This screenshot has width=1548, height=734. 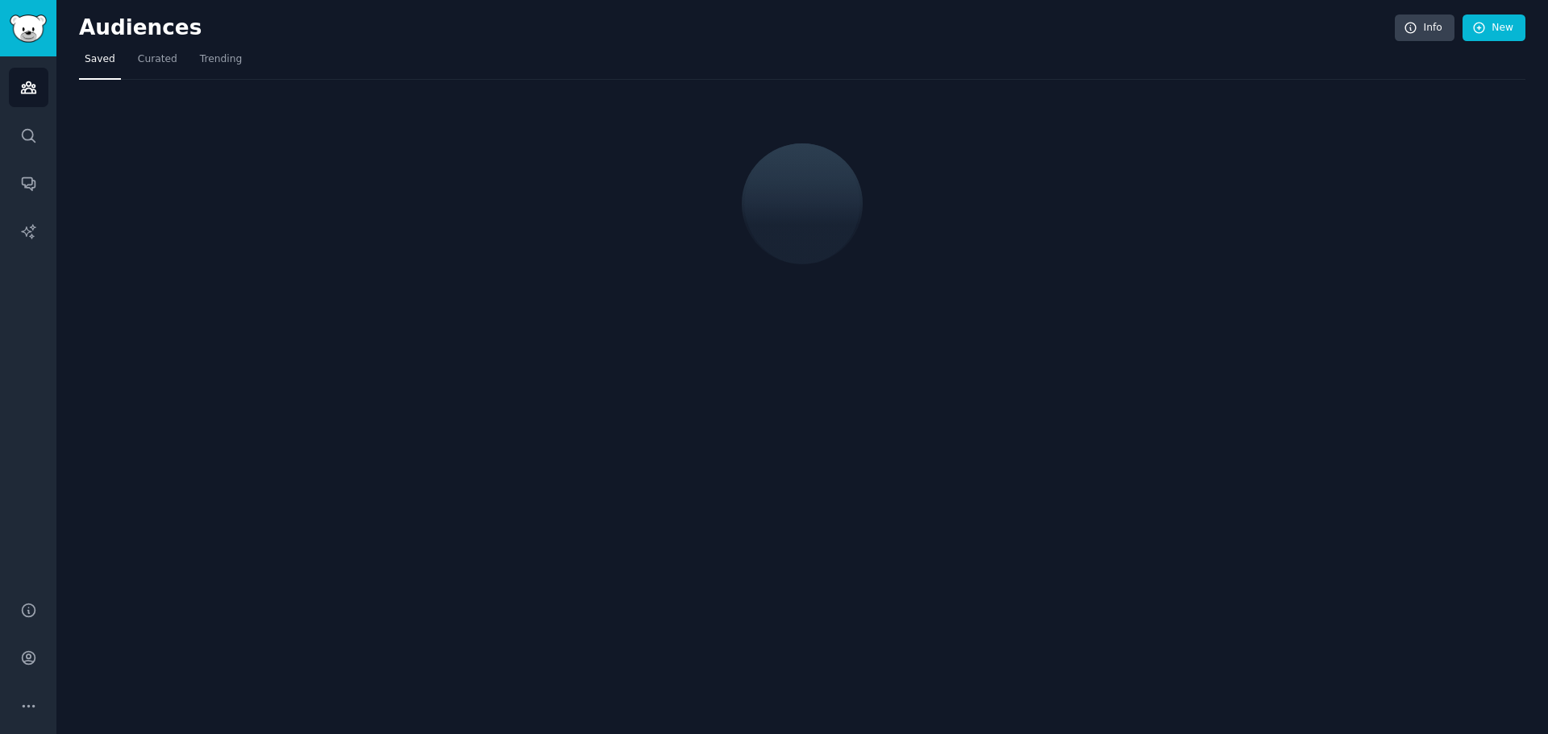 What do you see at coordinates (100, 60) in the screenshot?
I see `span: Saved` at bounding box center [100, 60].